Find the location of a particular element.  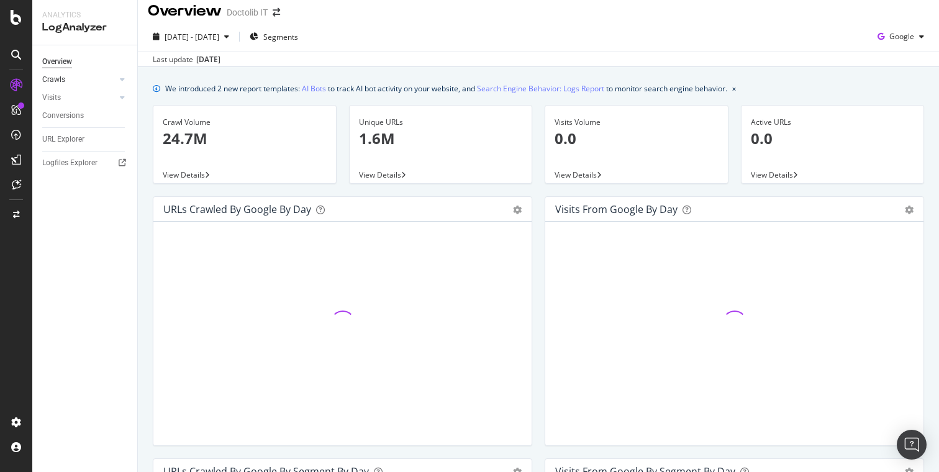

a: Search Engine Behavior: Logs Report is located at coordinates (540, 88).